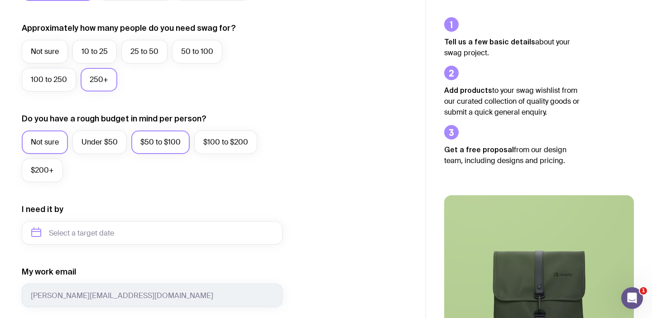 The height and width of the screenshot is (318, 652). I want to click on strong: Get a free proposal, so click(479, 149).